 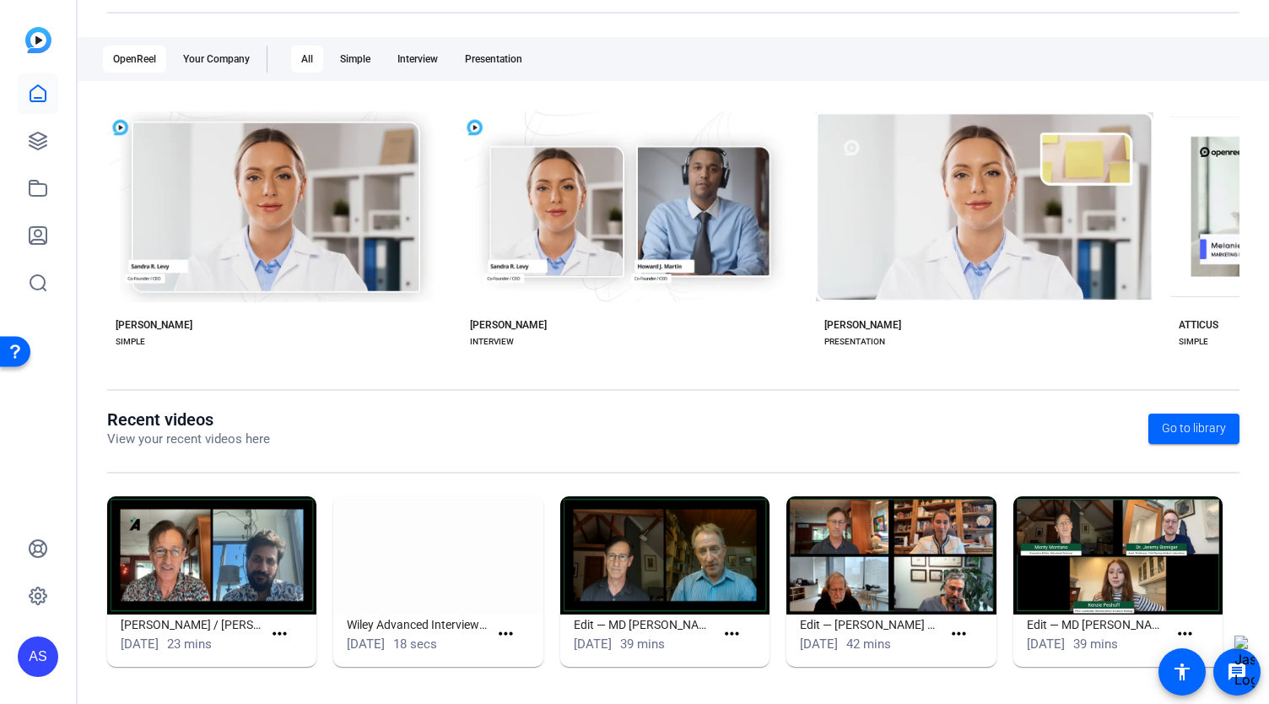 I want to click on h1: Wiley Advanced Interview (51706), so click(x=418, y=624).